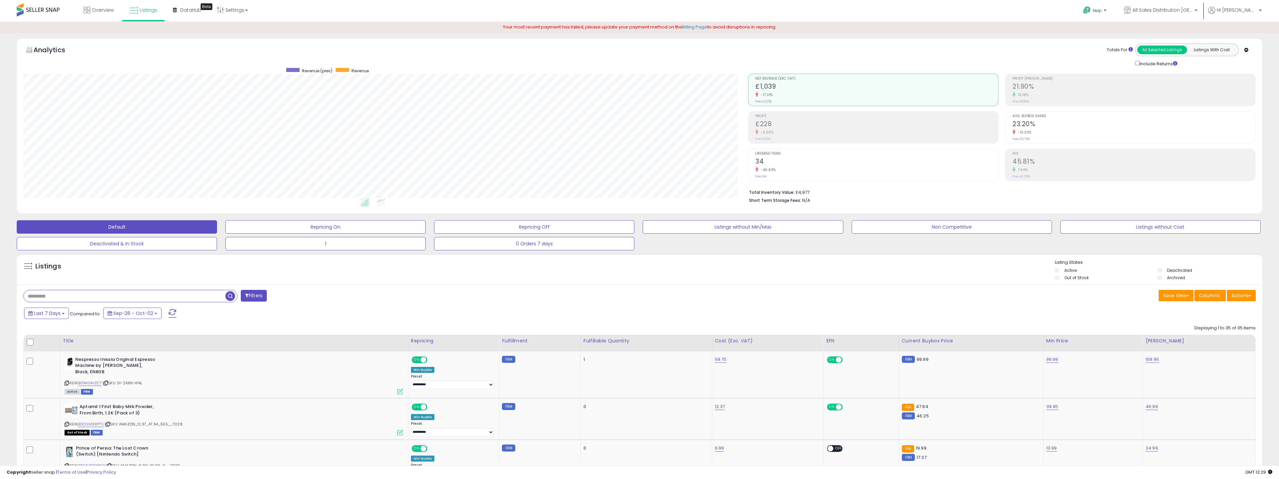 The image size is (1279, 479). I want to click on small: Prev: £1,252, so click(763, 101).